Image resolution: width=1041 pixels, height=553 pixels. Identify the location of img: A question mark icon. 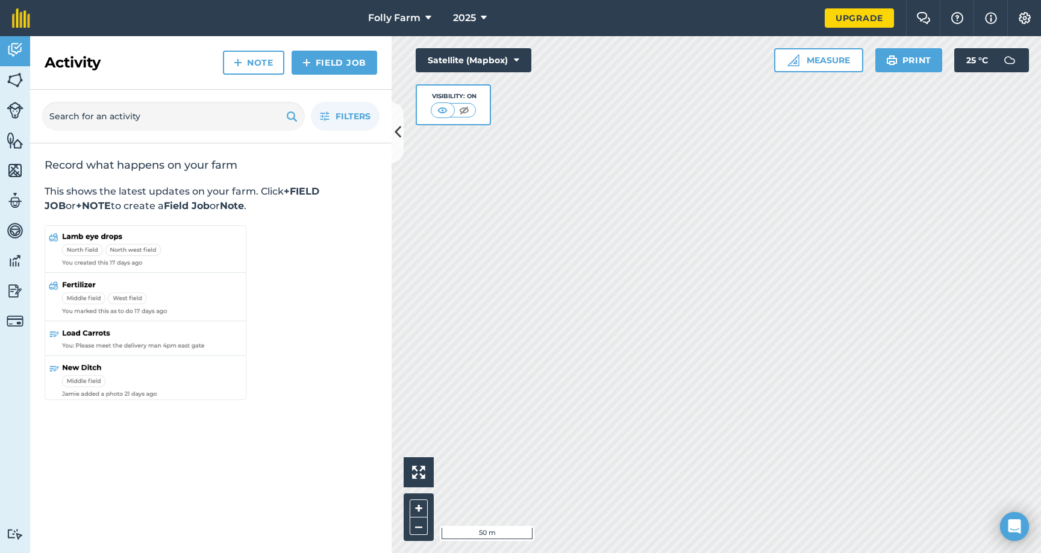
(957, 18).